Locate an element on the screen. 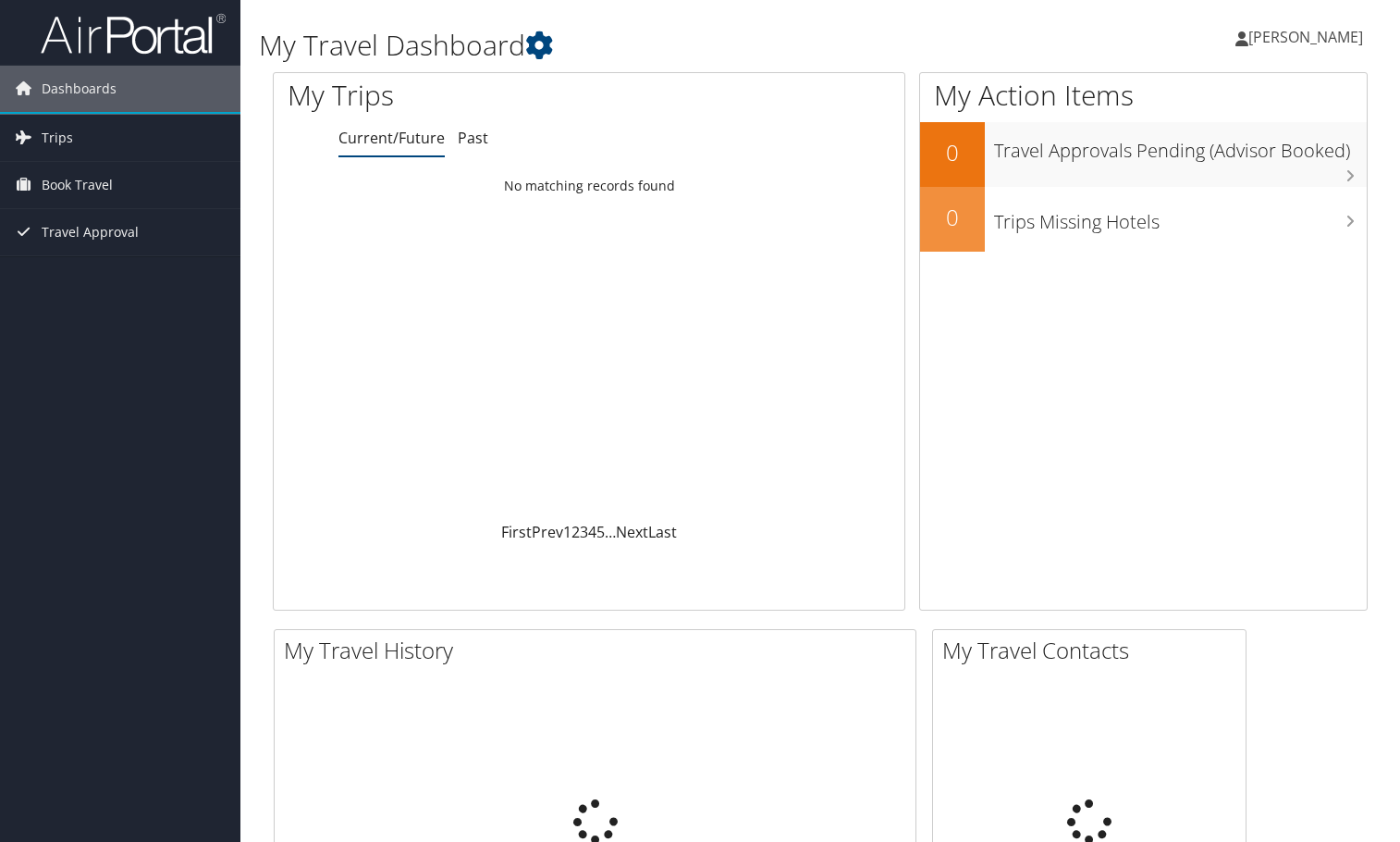 This screenshot has height=842, width=1400. h2: My Travel Contacts is located at coordinates (1094, 651).